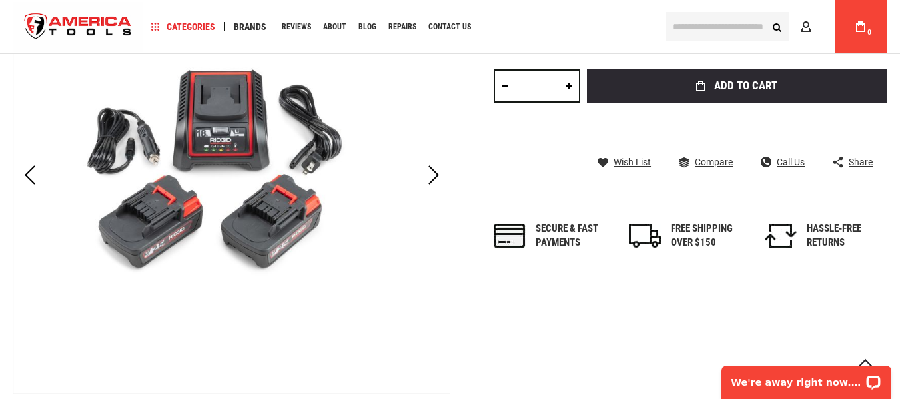 The height and width of the screenshot is (399, 900). What do you see at coordinates (713, 162) in the screenshot?
I see `span: Compare` at bounding box center [713, 162].